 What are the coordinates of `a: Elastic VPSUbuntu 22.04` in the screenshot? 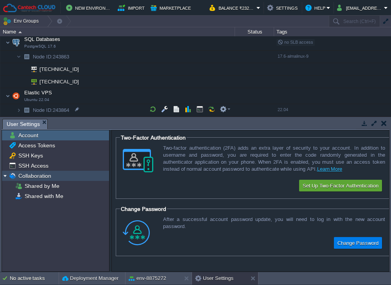 It's located at (38, 93).